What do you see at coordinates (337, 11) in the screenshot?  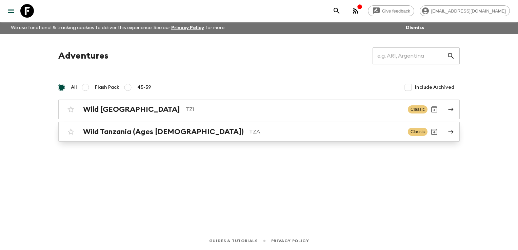 I see `button: search adventures` at bounding box center [337, 11].